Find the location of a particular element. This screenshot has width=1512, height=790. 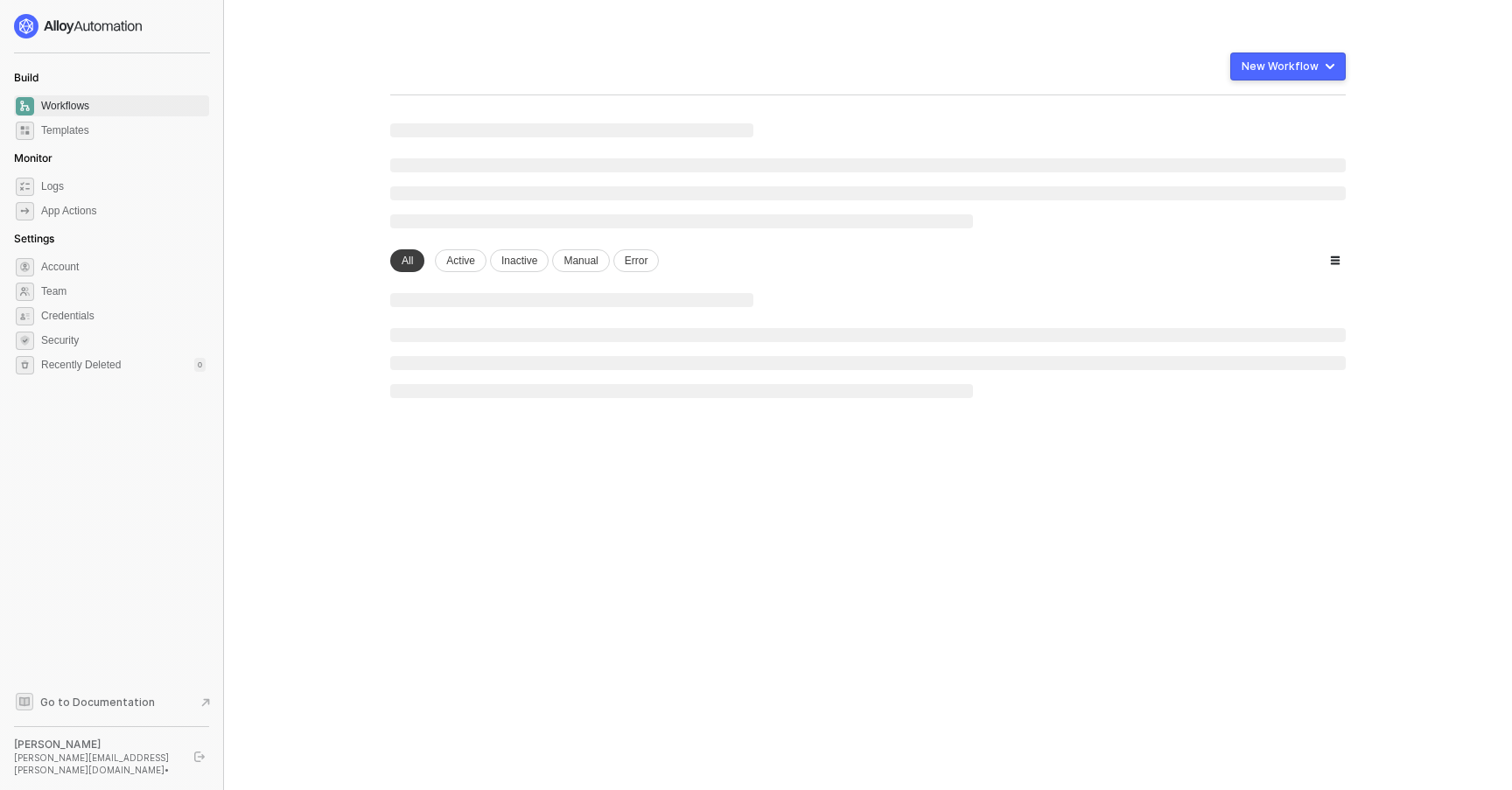

div: Active is located at coordinates (460, 261).